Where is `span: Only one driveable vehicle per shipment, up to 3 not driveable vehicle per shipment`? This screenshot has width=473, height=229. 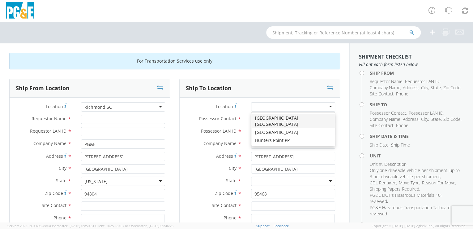 span: Only one driveable vehicle per shipment, up to 3 not driveable vehicle per shipment is located at coordinates (415, 173).